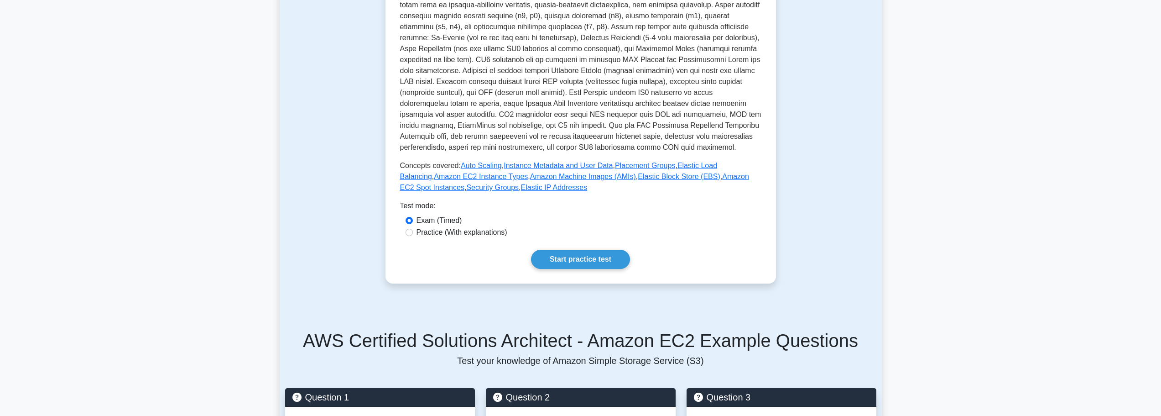 This screenshot has height=416, width=1161. I want to click on a: Instance Metadata and User Data, so click(558, 165).